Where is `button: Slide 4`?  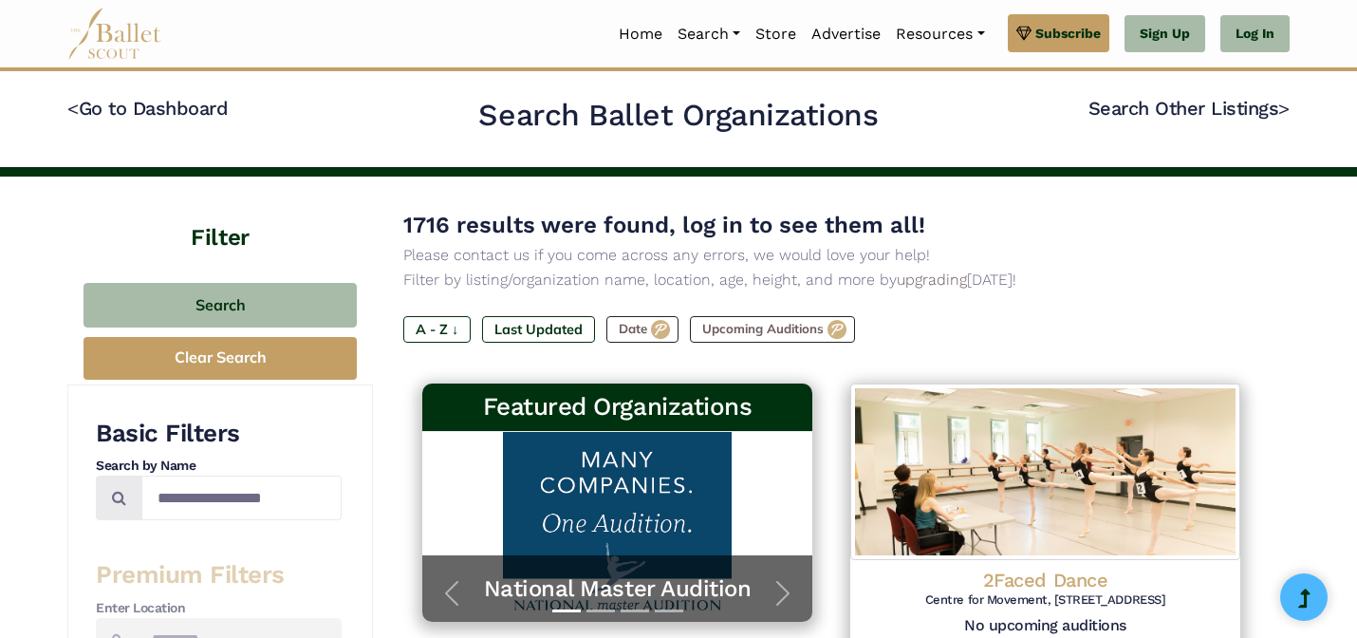
button: Slide 4 is located at coordinates (669, 610).